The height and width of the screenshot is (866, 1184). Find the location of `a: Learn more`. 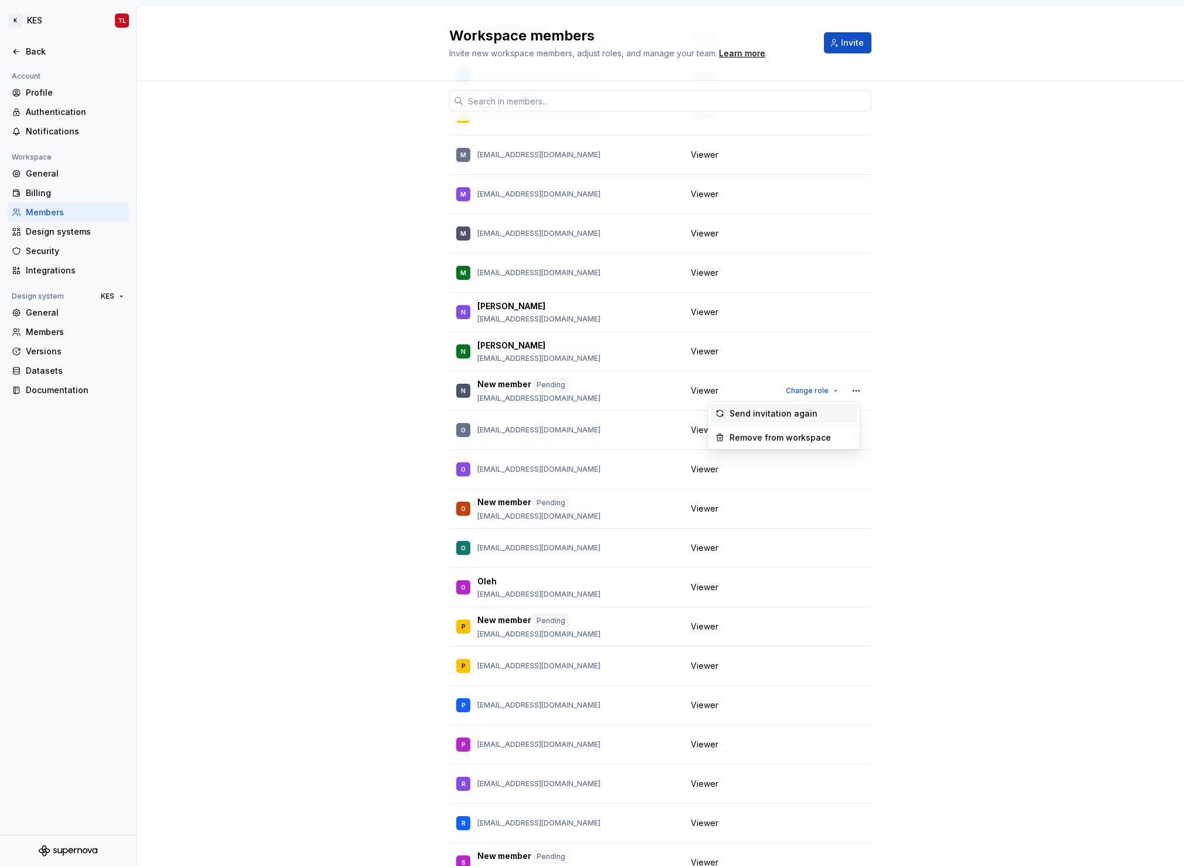

a: Learn more is located at coordinates (742, 53).